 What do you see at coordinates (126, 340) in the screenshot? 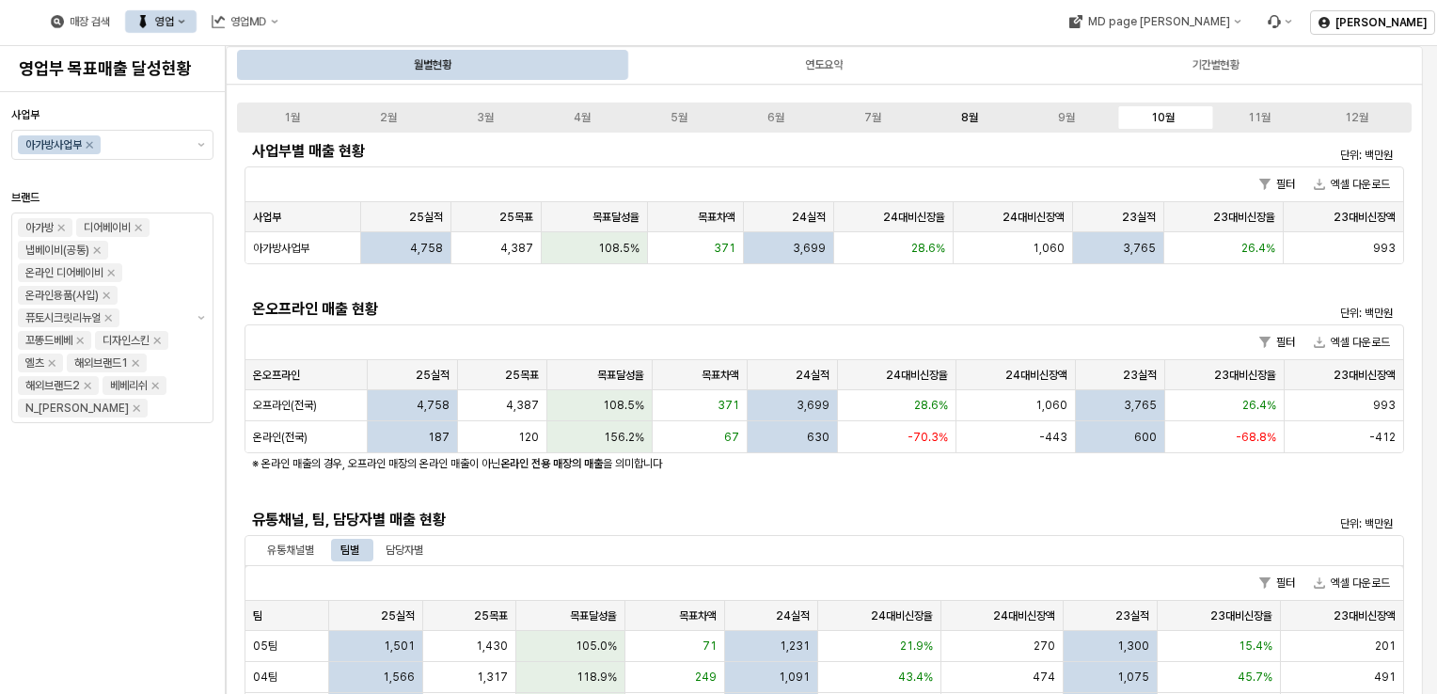
I see `div: 디자인스킨` at bounding box center [126, 340].